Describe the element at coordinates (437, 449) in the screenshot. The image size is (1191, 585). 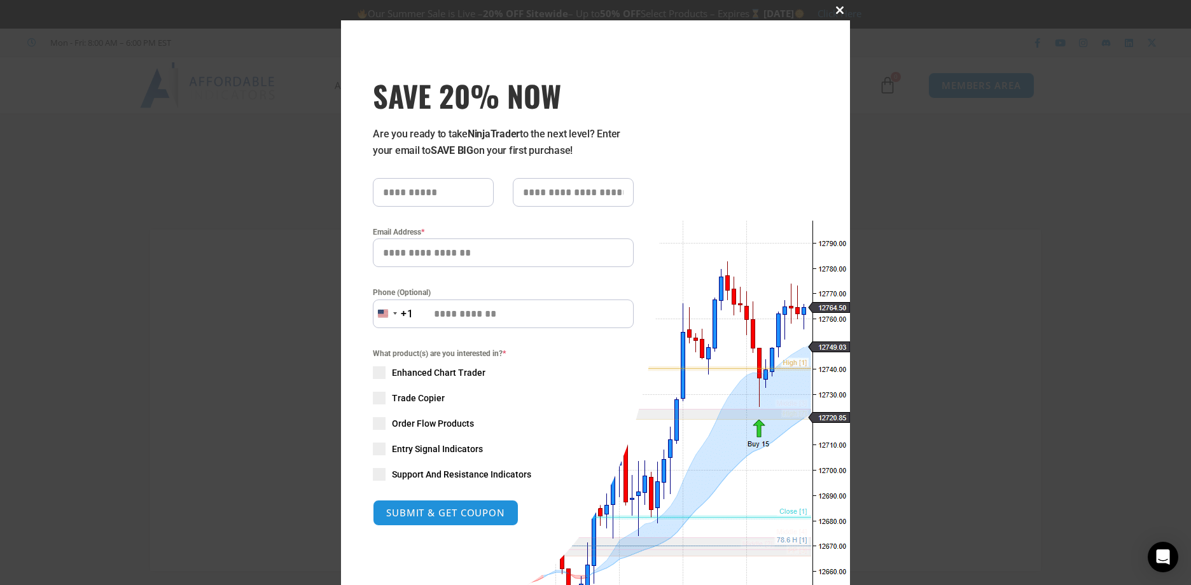
I see `span: Entry Signal Indicators` at that location.